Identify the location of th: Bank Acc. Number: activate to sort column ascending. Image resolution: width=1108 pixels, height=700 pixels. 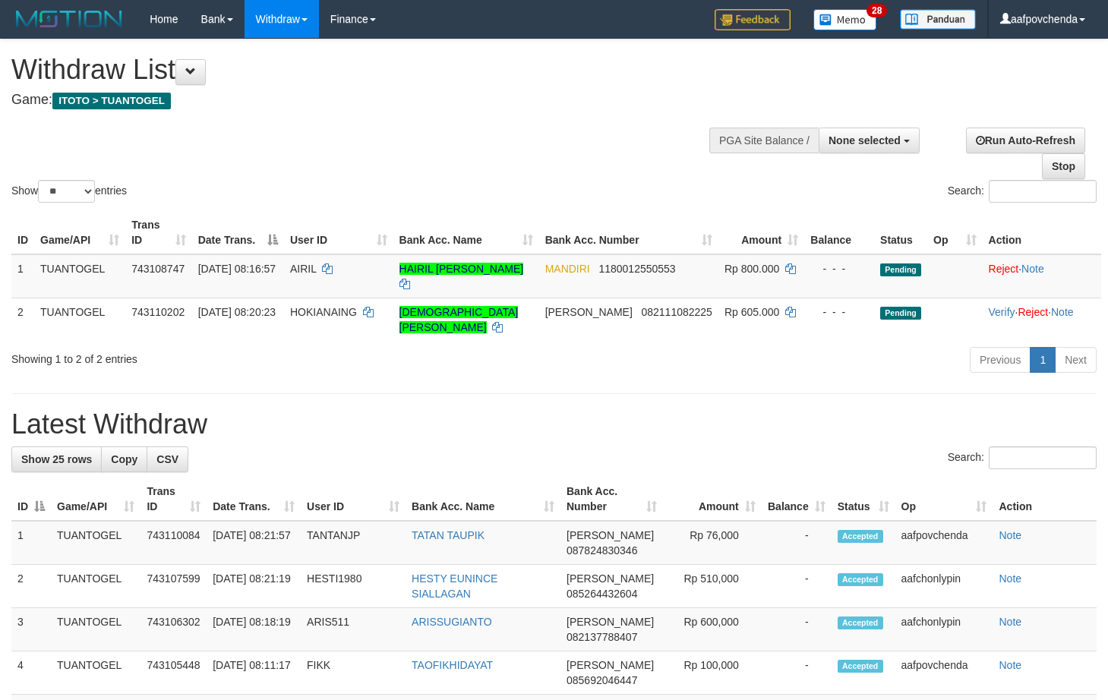
(611, 499).